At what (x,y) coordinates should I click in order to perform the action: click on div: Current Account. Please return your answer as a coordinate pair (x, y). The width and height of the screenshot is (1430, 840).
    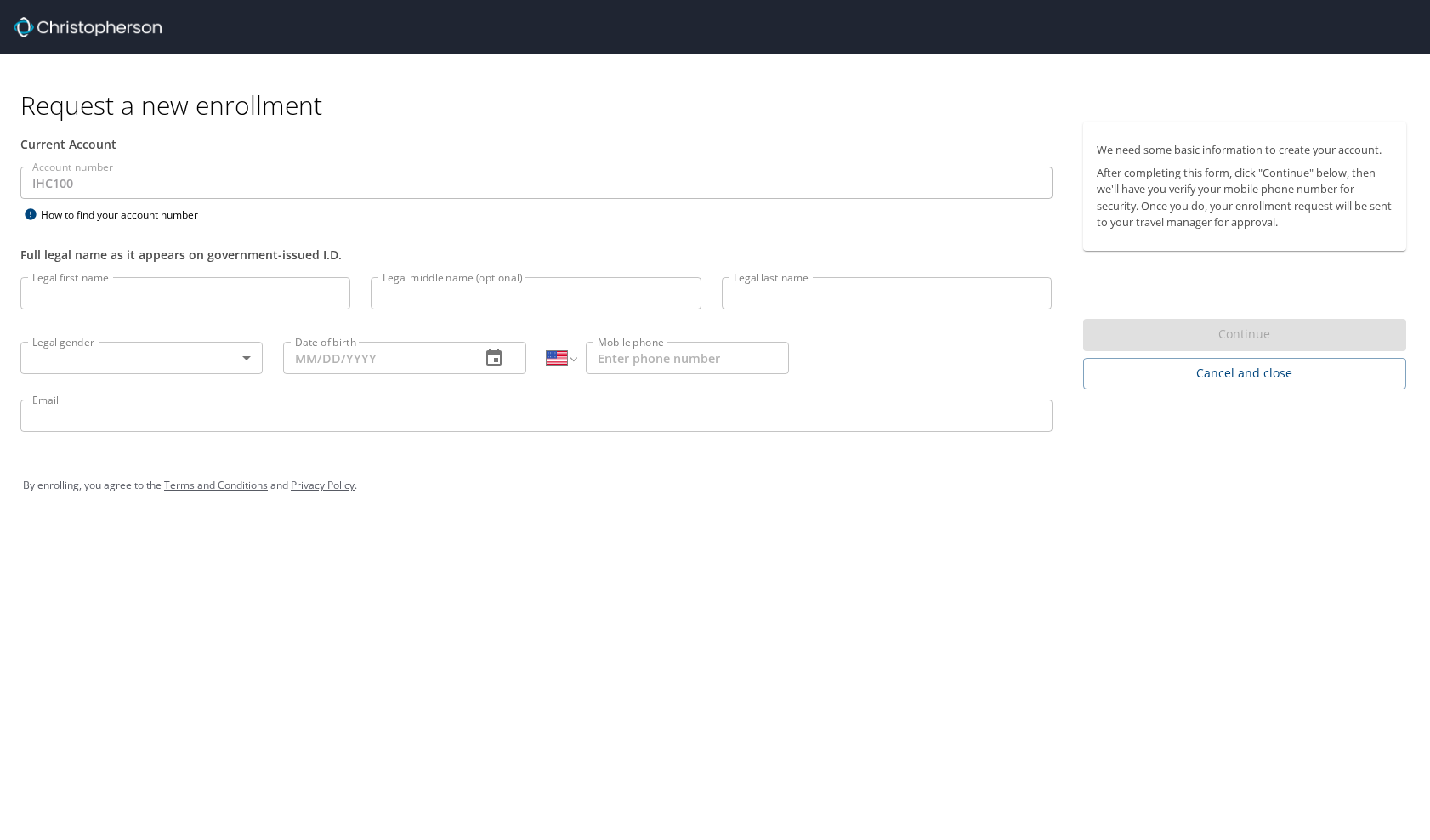
    Looking at the image, I should click on (537, 144).